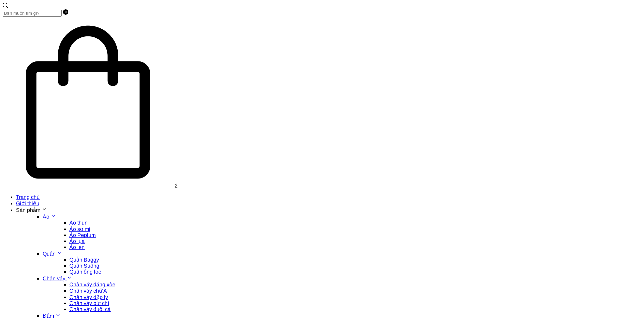 The image size is (635, 318). I want to click on a: Chân váy đuôi cá, so click(90, 309).